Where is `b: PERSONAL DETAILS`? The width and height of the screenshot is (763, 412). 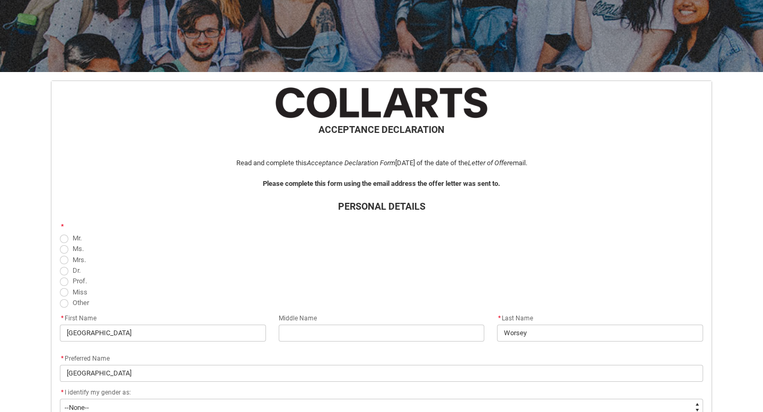 b: PERSONAL DETAILS is located at coordinates (382, 206).